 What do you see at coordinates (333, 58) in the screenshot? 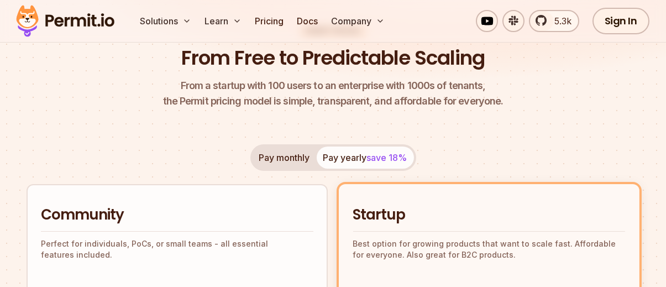
I see `h1: From Free to Predictable Scaling` at bounding box center [333, 58].